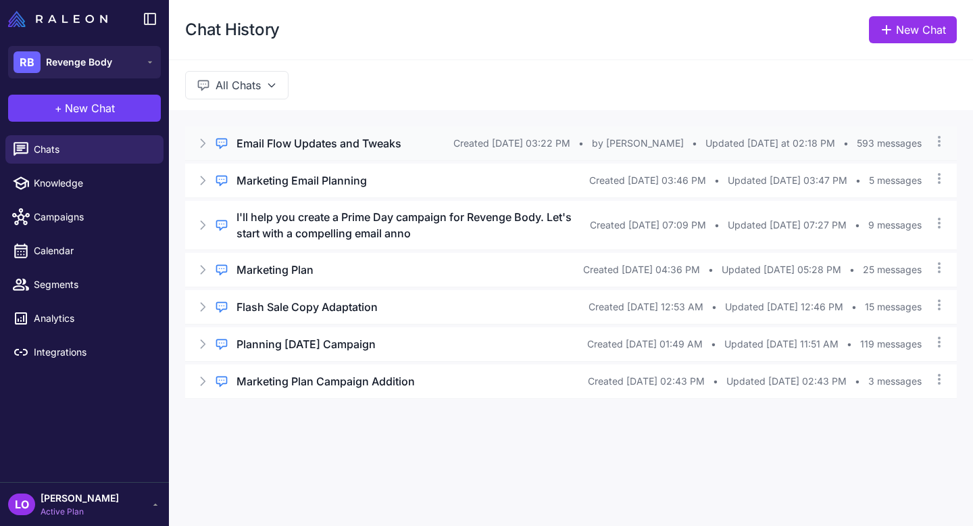  Describe the element at coordinates (90, 108) in the screenshot. I see `span: New Chat` at that location.